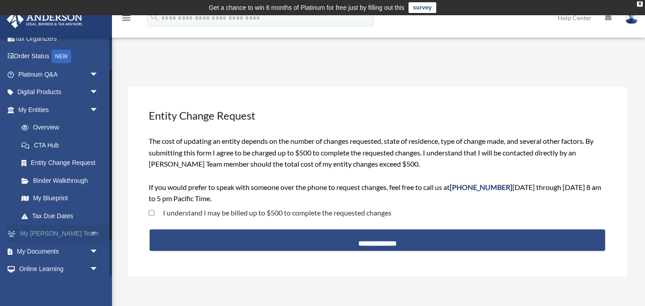  Describe the element at coordinates (59, 251) in the screenshot. I see `a: My Documentsarrow_drop_down` at that location.